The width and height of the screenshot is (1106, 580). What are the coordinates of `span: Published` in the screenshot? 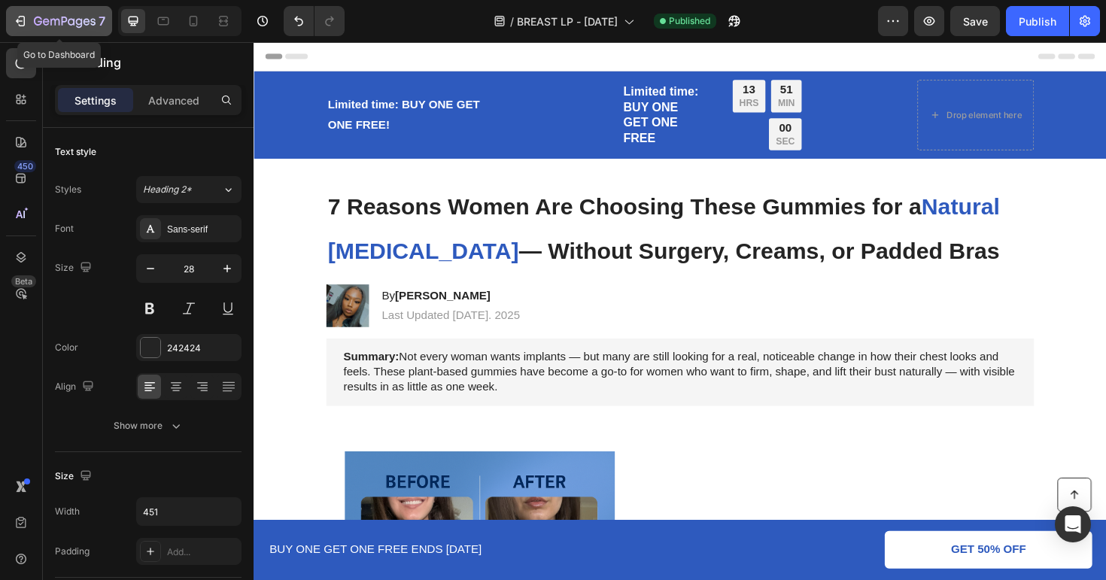 It's located at (689, 21).